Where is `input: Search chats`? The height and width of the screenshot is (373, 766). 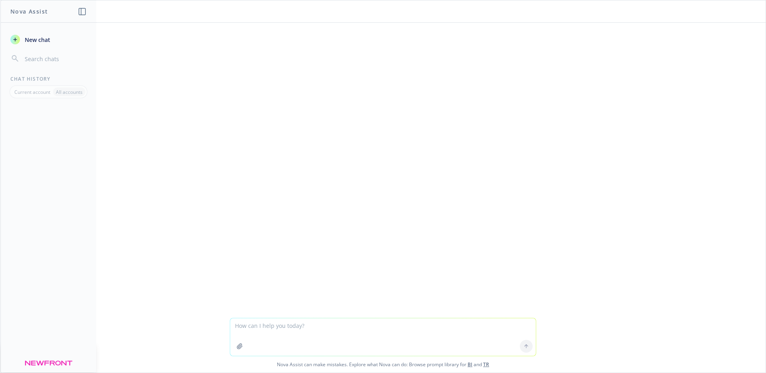
input: Search chats is located at coordinates (55, 59).